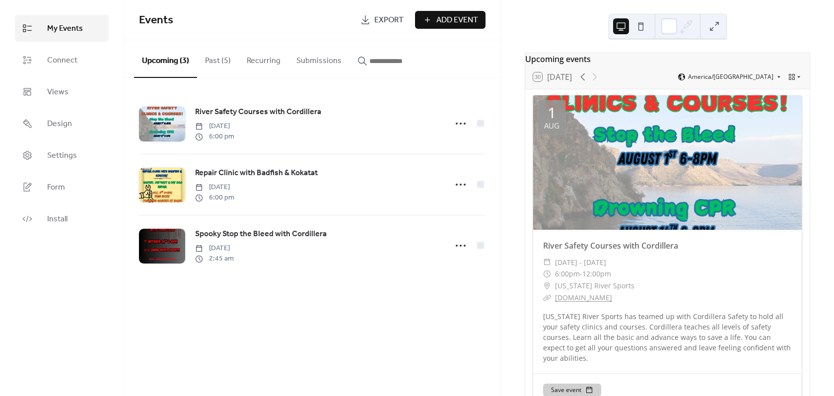 The image size is (834, 396). Describe the element at coordinates (62, 155) in the screenshot. I see `a: Settings` at that location.